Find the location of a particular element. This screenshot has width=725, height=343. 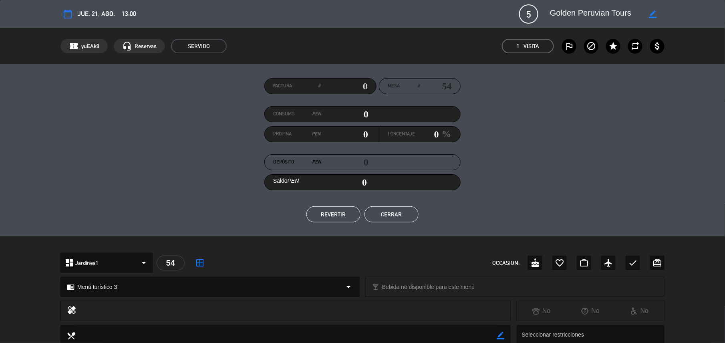

span: confirmation_number is located at coordinates (74, 46).